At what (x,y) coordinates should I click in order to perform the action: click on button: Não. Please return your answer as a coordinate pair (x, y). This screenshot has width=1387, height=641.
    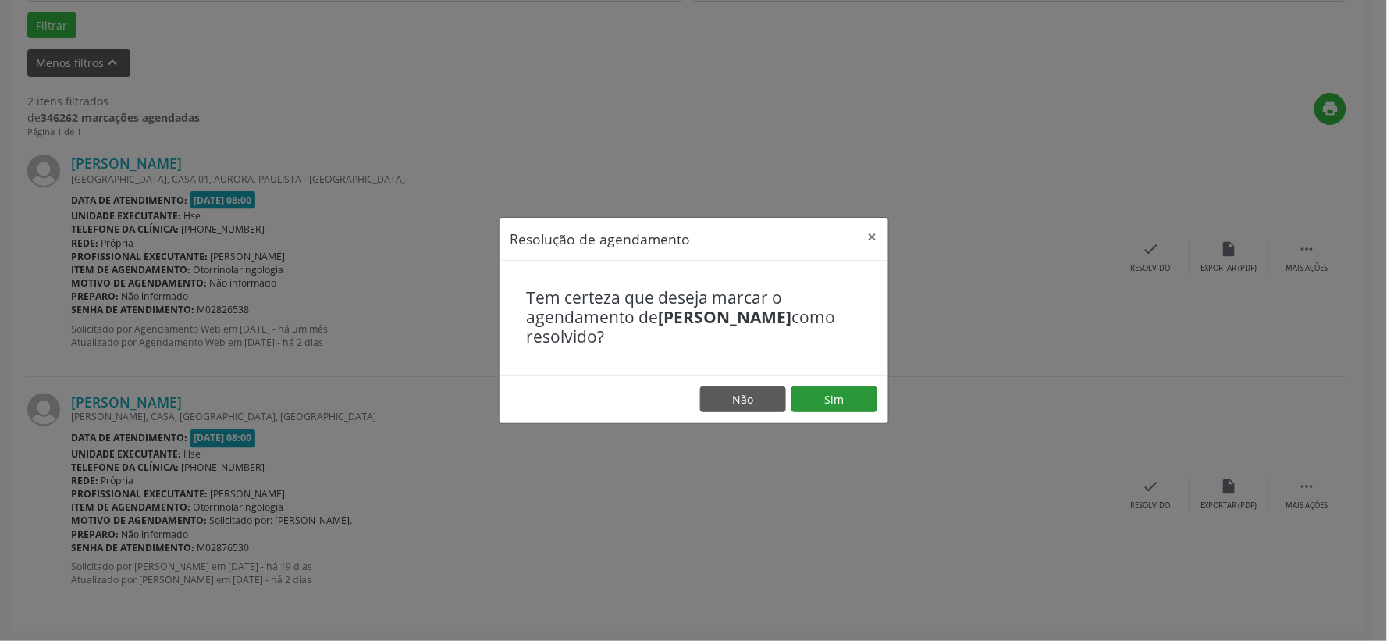
    Looking at the image, I should click on (743, 400).